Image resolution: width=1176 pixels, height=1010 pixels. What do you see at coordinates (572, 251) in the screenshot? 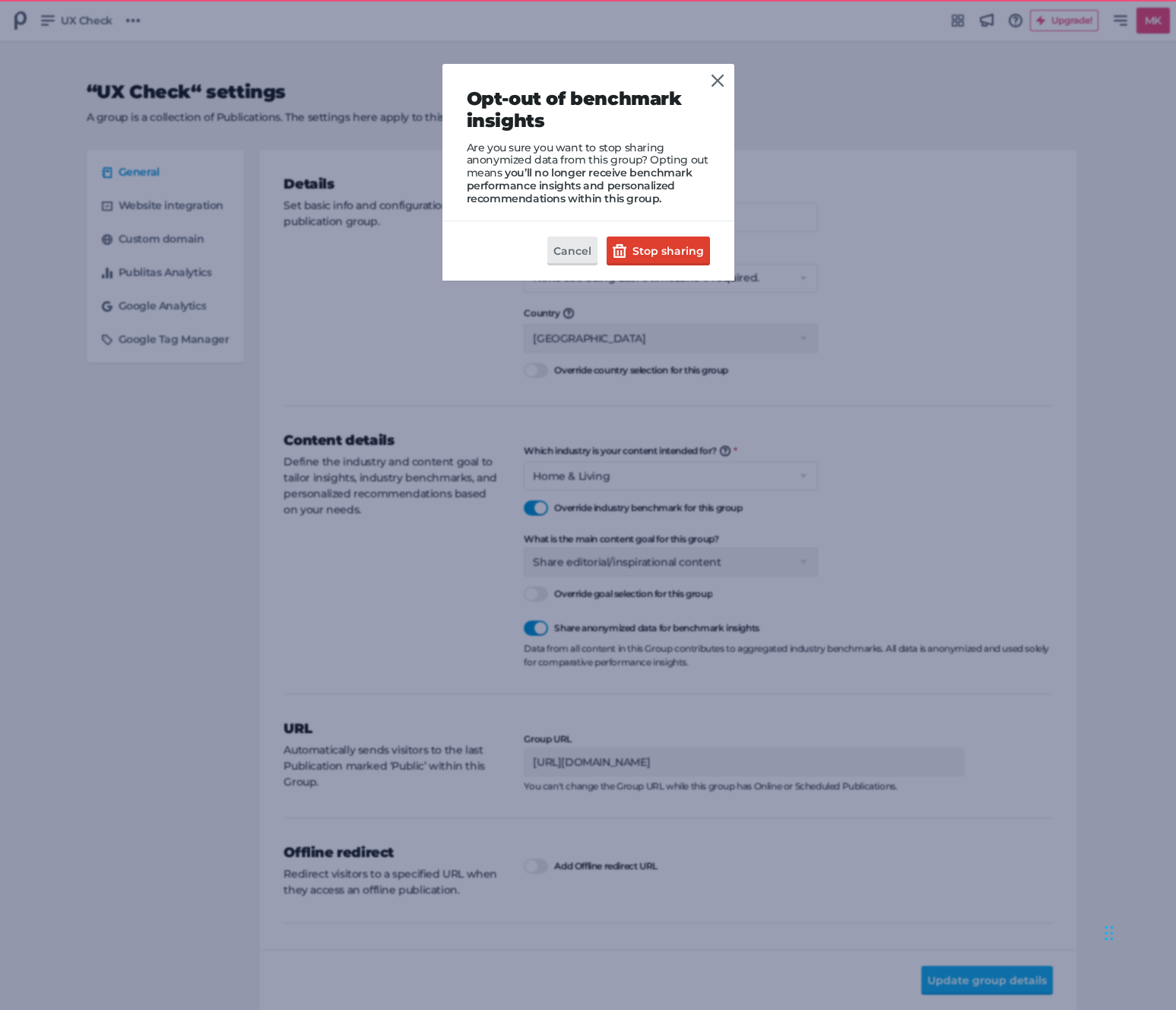
I see `button: Cancel` at bounding box center [572, 251].